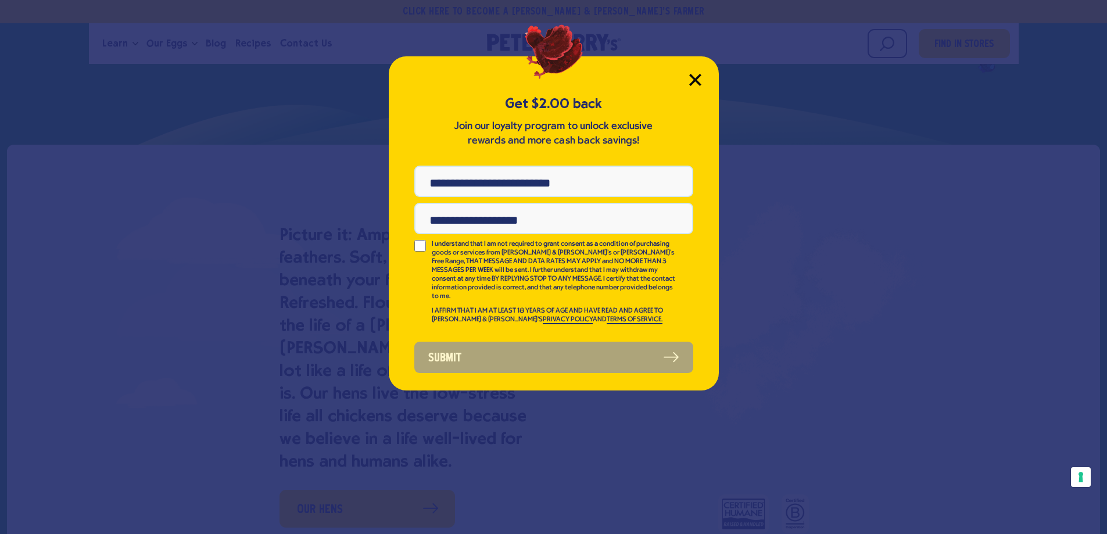 The width and height of the screenshot is (1107, 534). What do you see at coordinates (695, 80) in the screenshot?
I see `button: Close Modal` at bounding box center [695, 80].